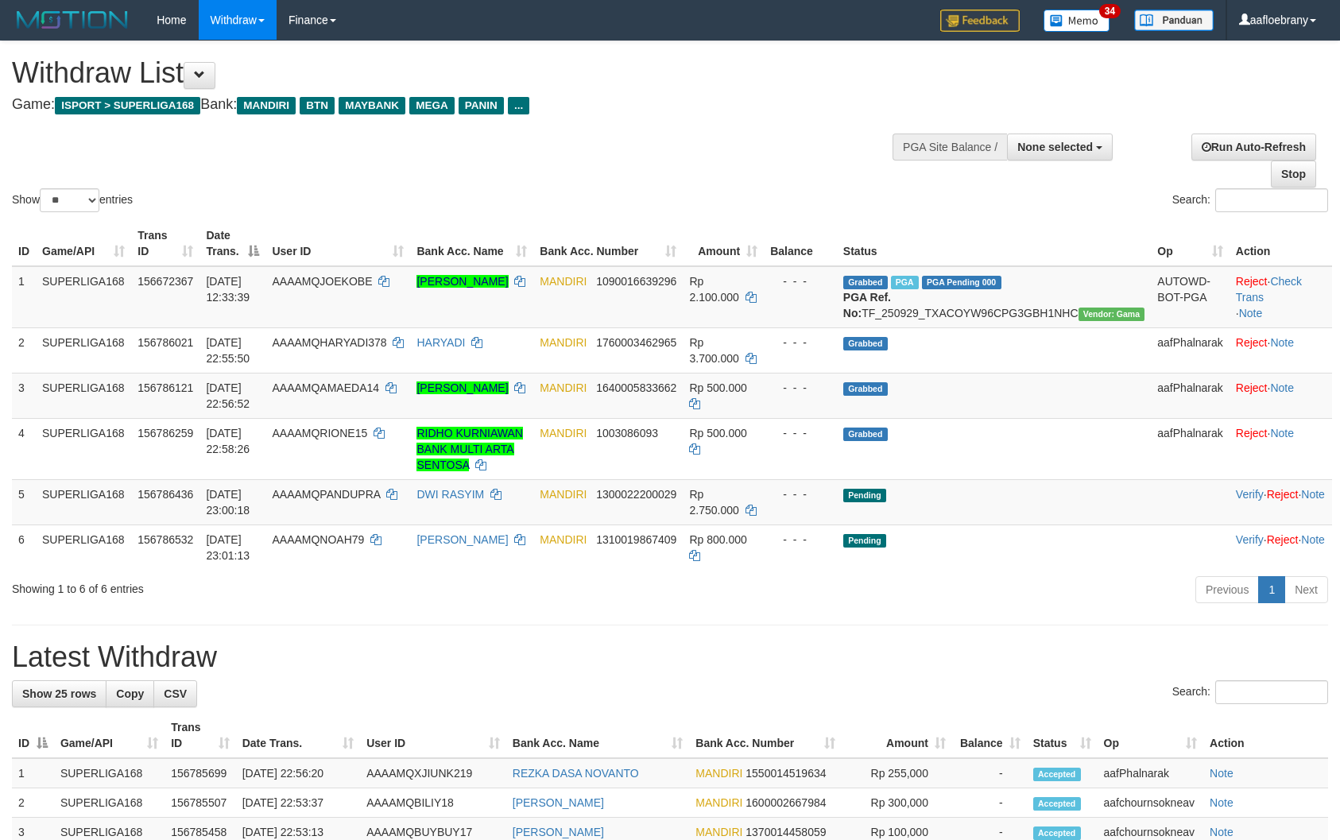 This screenshot has width=1340, height=840. I want to click on th: Status, so click(994, 243).